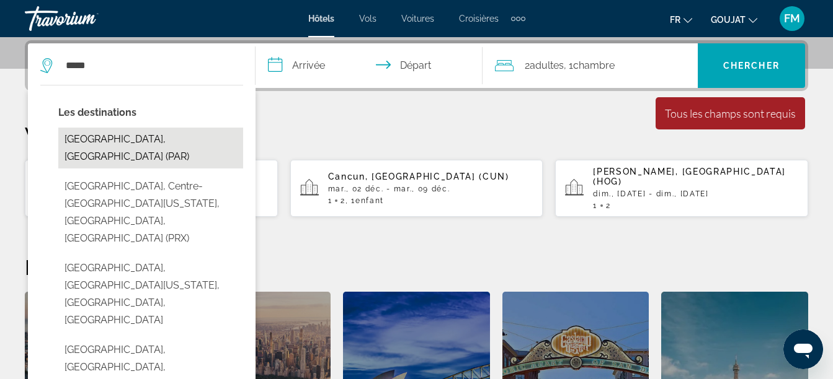 This screenshot has width=833, height=379. Describe the element at coordinates (518, 19) in the screenshot. I see `button: Éléments de navigation supplémentaires` at that location.